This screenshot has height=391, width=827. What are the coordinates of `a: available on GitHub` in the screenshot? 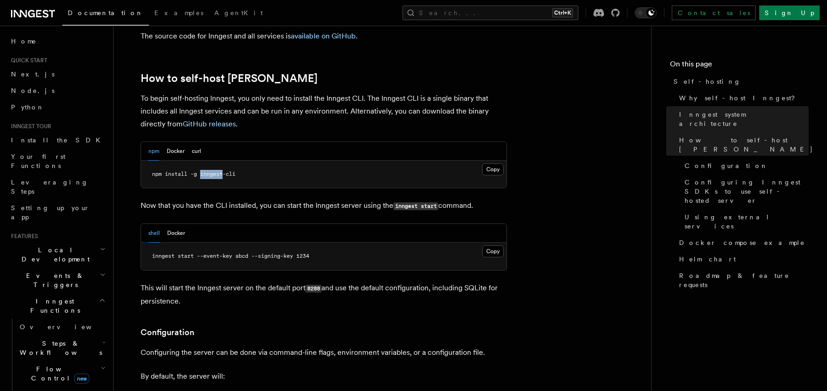 It's located at (323, 36).